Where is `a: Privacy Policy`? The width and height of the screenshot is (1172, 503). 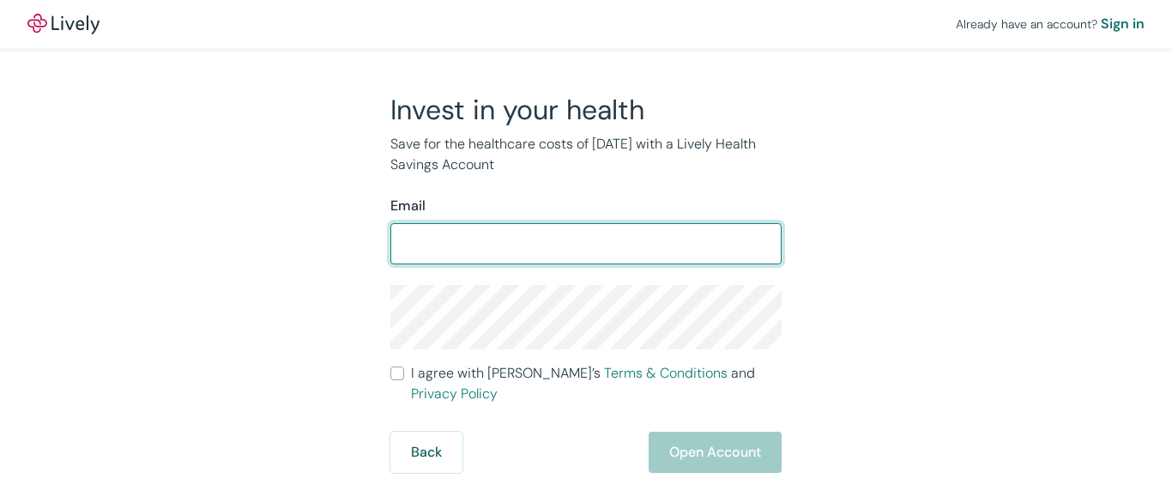 a: Privacy Policy is located at coordinates (454, 393).